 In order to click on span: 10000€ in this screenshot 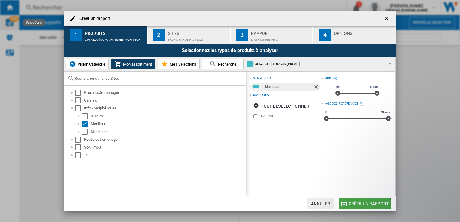, I will do `click(373, 87)`.